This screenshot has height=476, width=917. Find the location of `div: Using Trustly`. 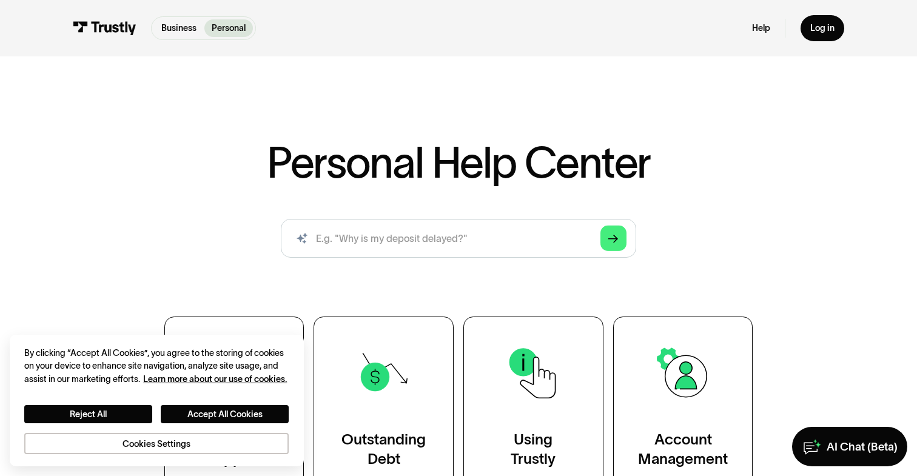

div: Using Trustly is located at coordinates (533, 449).